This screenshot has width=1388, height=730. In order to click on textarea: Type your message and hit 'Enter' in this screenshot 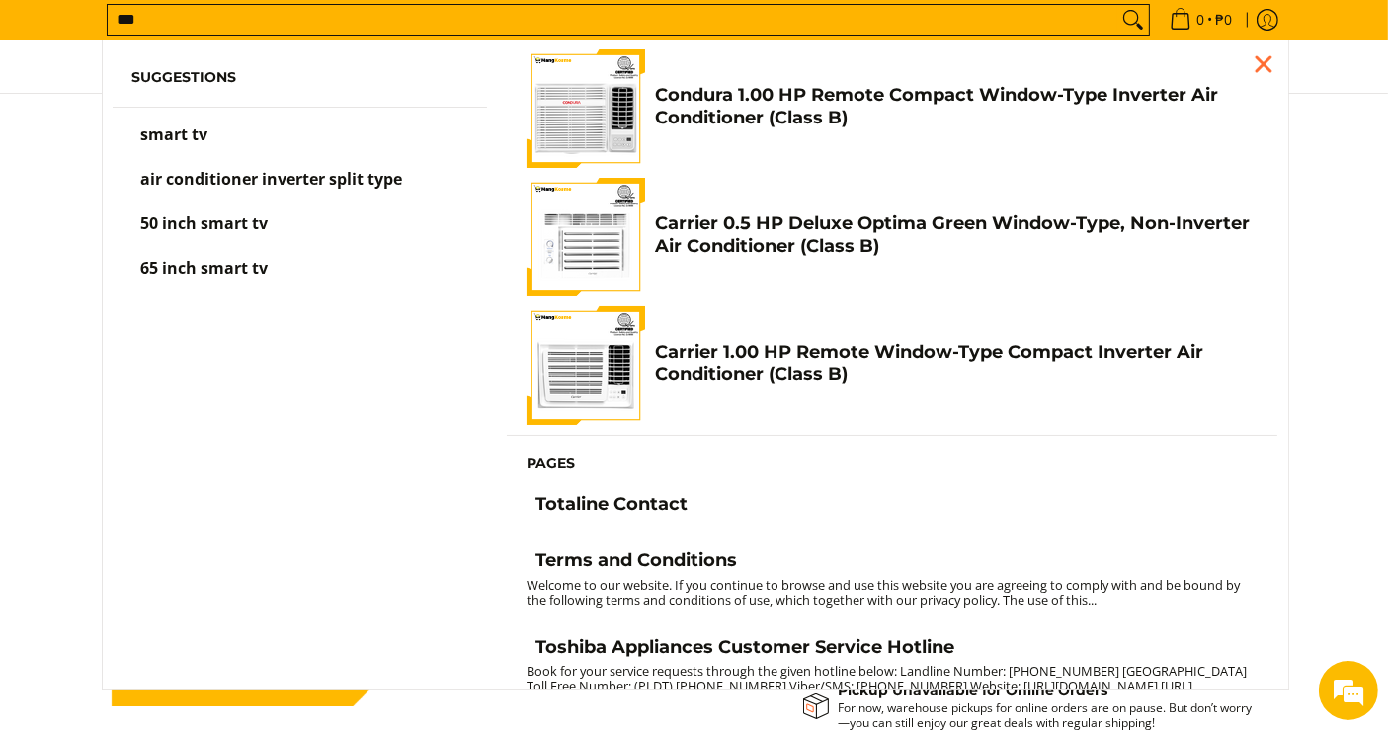, I will do `click(193, 539)`.